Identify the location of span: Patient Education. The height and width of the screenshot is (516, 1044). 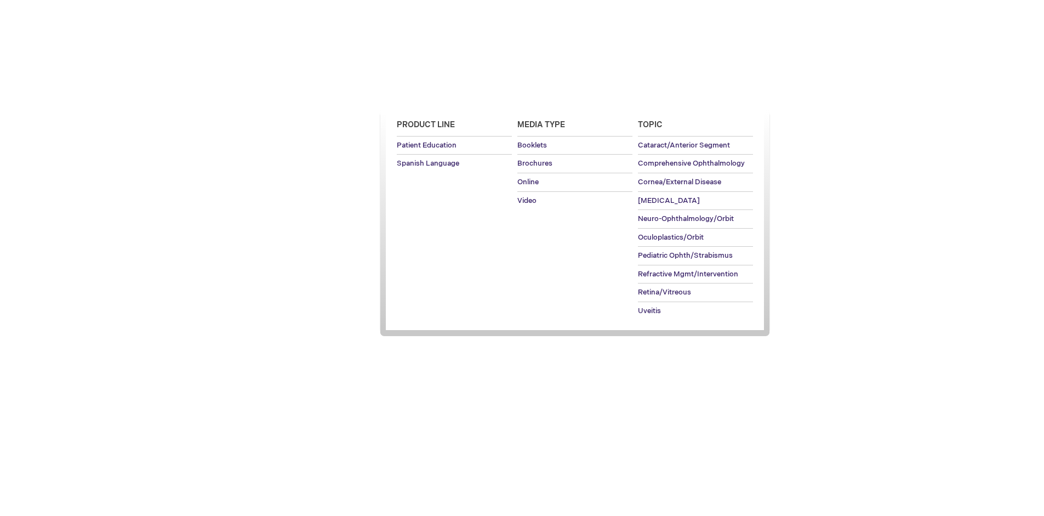
(426, 145).